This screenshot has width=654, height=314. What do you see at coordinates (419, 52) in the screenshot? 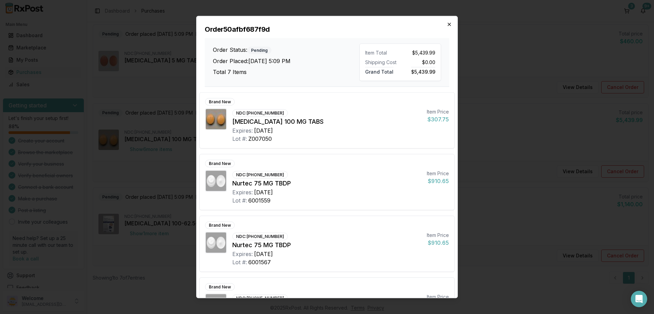
I see `div: $5,439.99` at bounding box center [419, 52].